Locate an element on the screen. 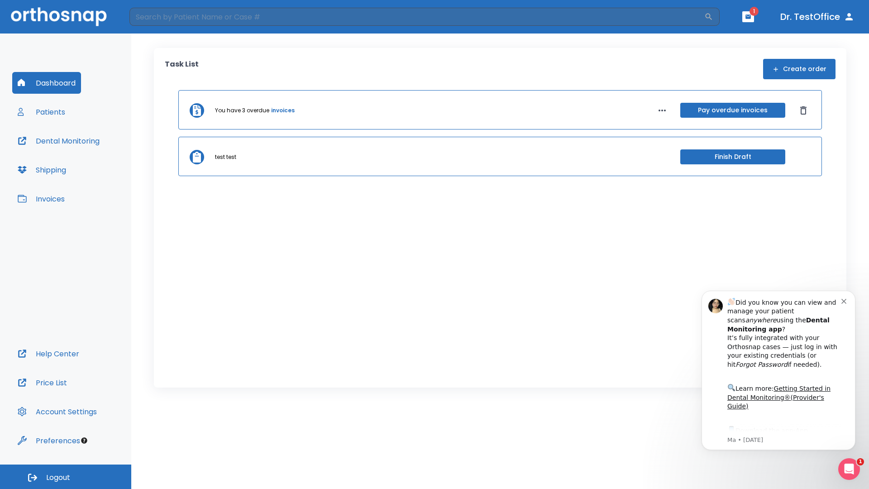  button: Patients is located at coordinates (41, 112).